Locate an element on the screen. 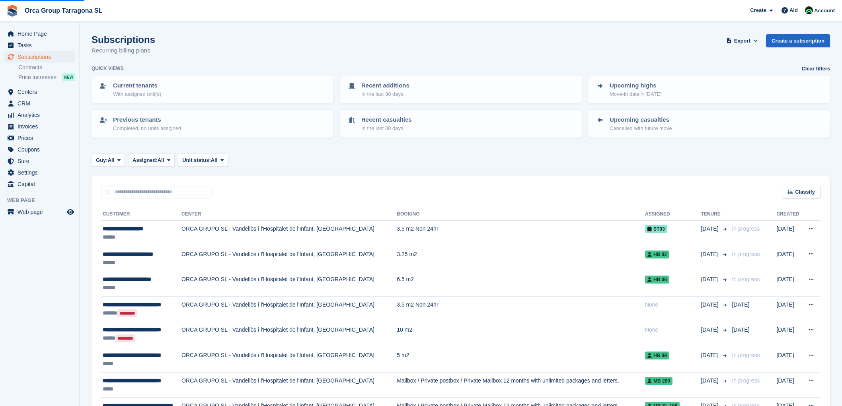 The width and height of the screenshot is (842, 406). font: Capital is located at coordinates (26, 184).